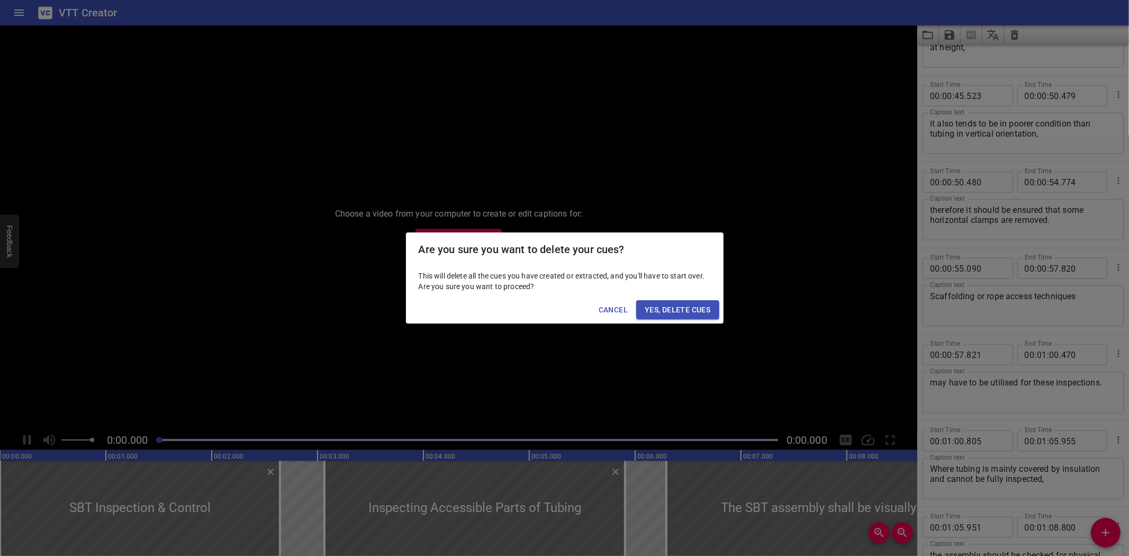 Image resolution: width=1129 pixels, height=556 pixels. Describe the element at coordinates (613, 310) in the screenshot. I see `span: Cancel` at that location.